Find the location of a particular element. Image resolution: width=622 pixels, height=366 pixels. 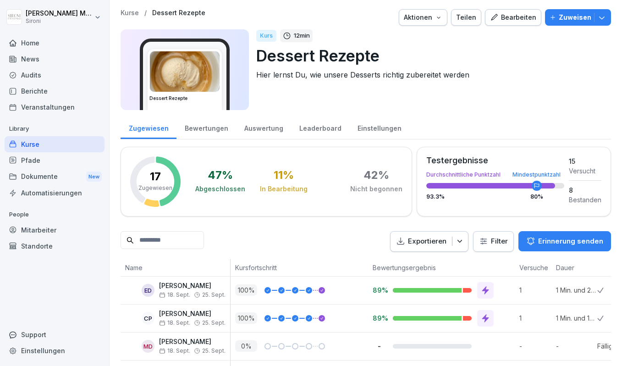

div: Automatisierungen is located at coordinates (55, 192).